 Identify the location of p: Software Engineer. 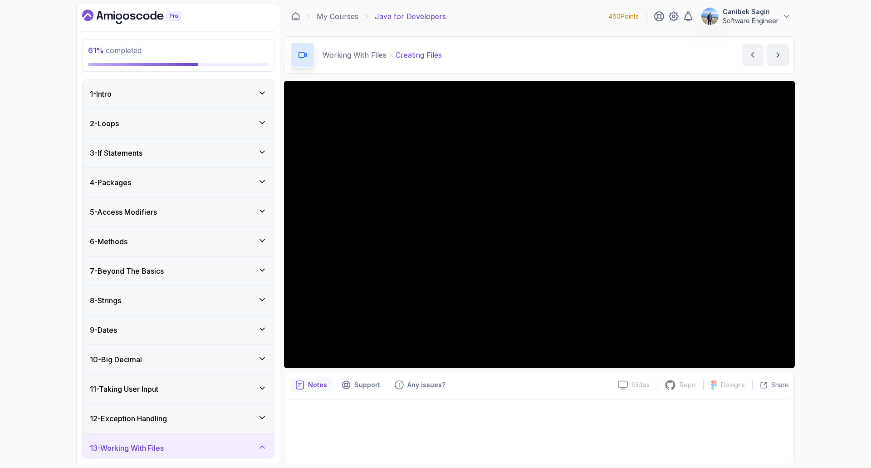
(750, 21).